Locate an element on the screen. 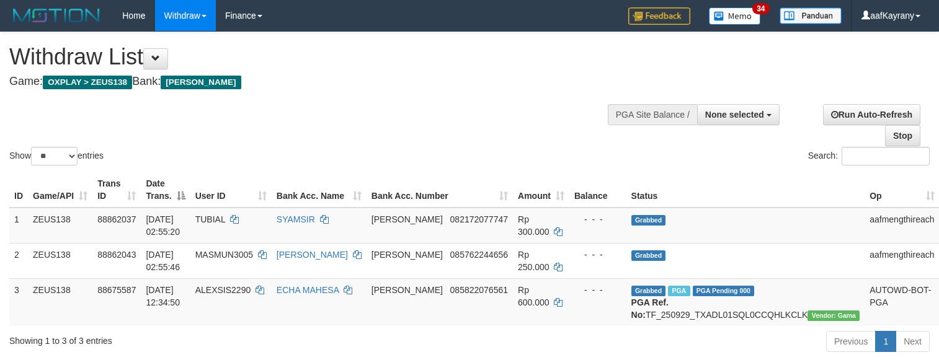 The width and height of the screenshot is (939, 360). h1: Withdraw List is located at coordinates (311, 57).